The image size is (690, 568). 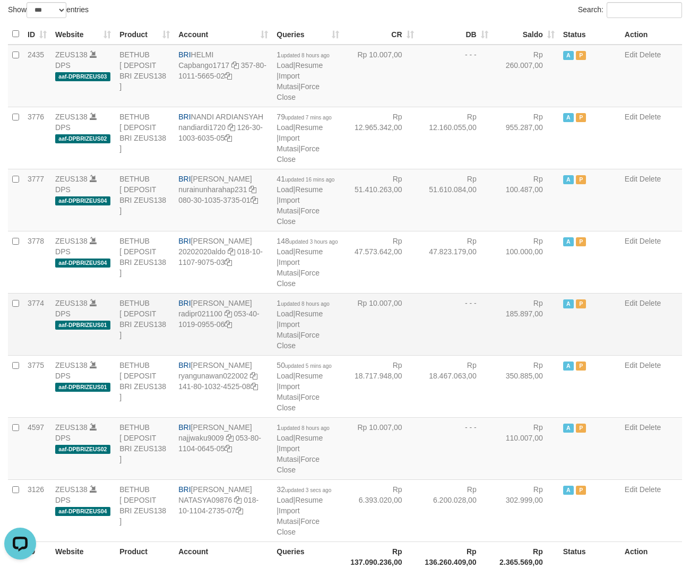 I want to click on span: updated 7 mins ago, so click(x=308, y=117).